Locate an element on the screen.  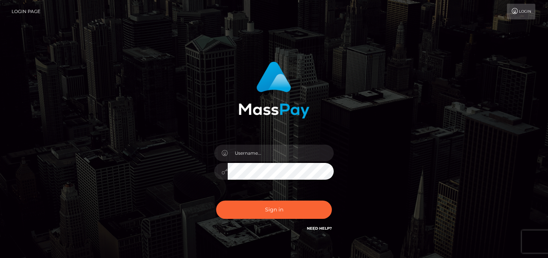
input: Username... is located at coordinates (281, 153).